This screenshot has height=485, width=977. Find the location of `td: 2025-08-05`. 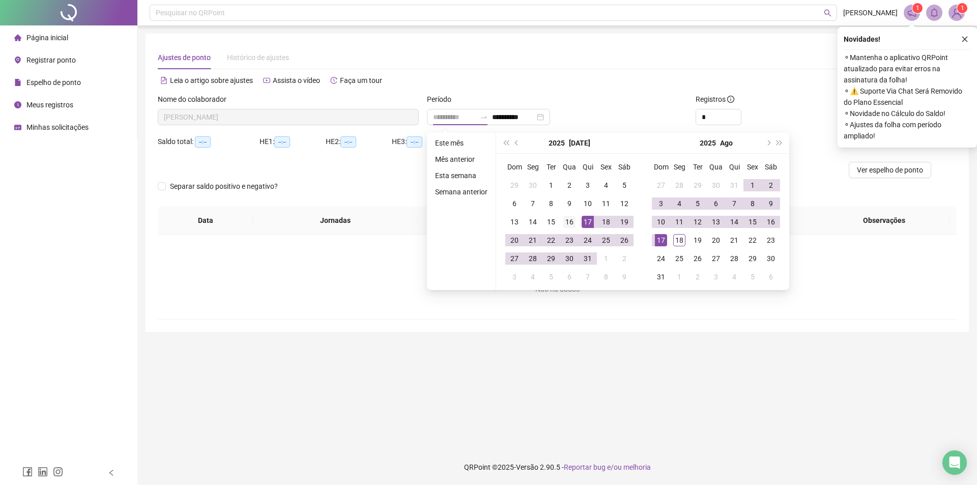

td: 2025-08-05 is located at coordinates (698, 204).